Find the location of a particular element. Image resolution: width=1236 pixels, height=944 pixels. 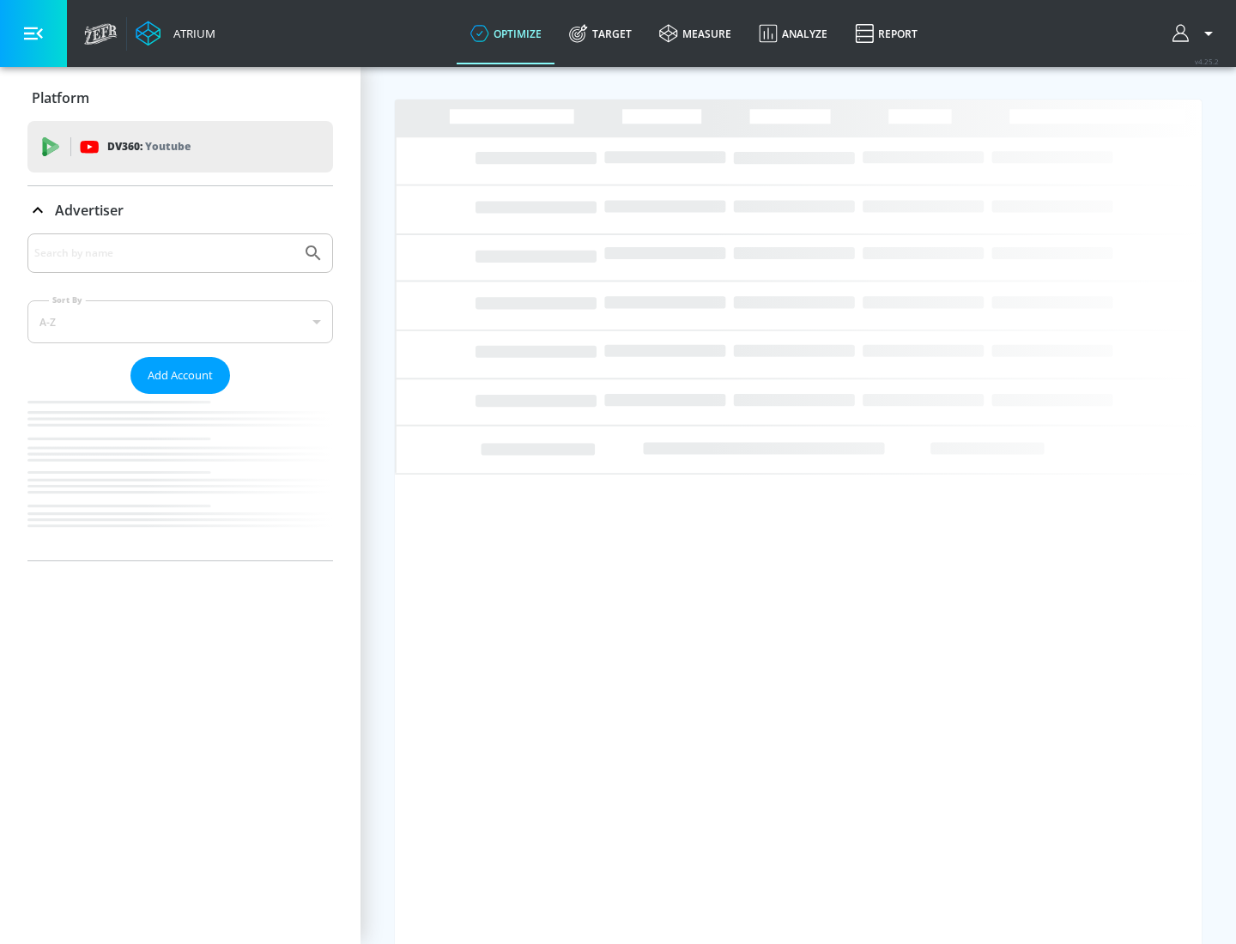

a: Report is located at coordinates (885, 33).